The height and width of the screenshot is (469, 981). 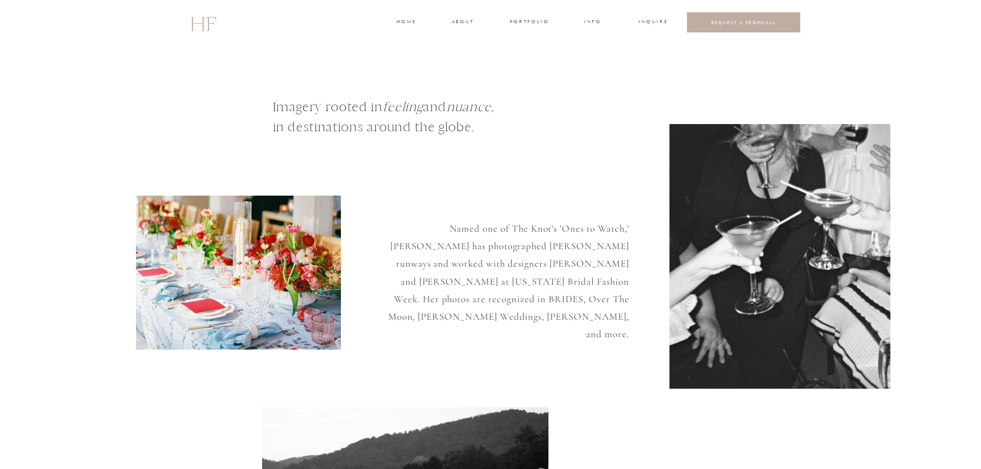 What do you see at coordinates (406, 23) in the screenshot?
I see `a: home` at bounding box center [406, 23].